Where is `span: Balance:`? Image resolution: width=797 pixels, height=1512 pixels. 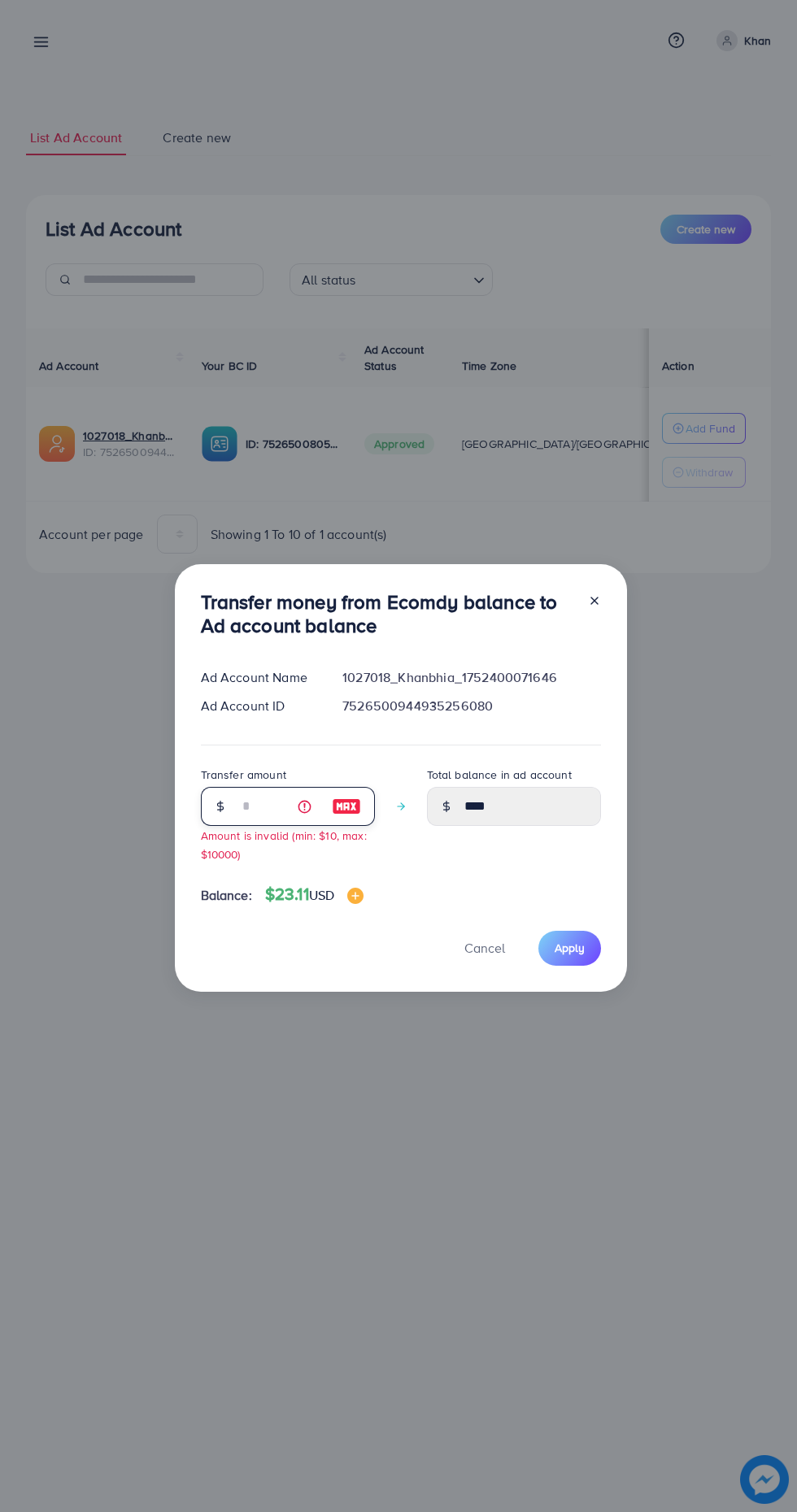 span: Balance: is located at coordinates (226, 895).